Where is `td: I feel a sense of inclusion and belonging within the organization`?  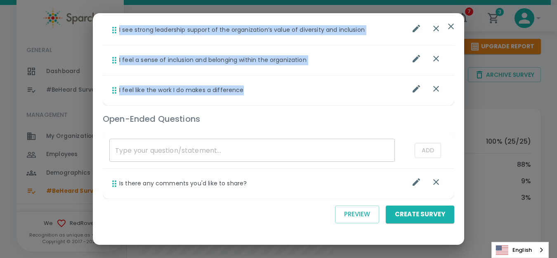
td: I feel a sense of inclusion and belonging within the organization is located at coordinates (252, 60).